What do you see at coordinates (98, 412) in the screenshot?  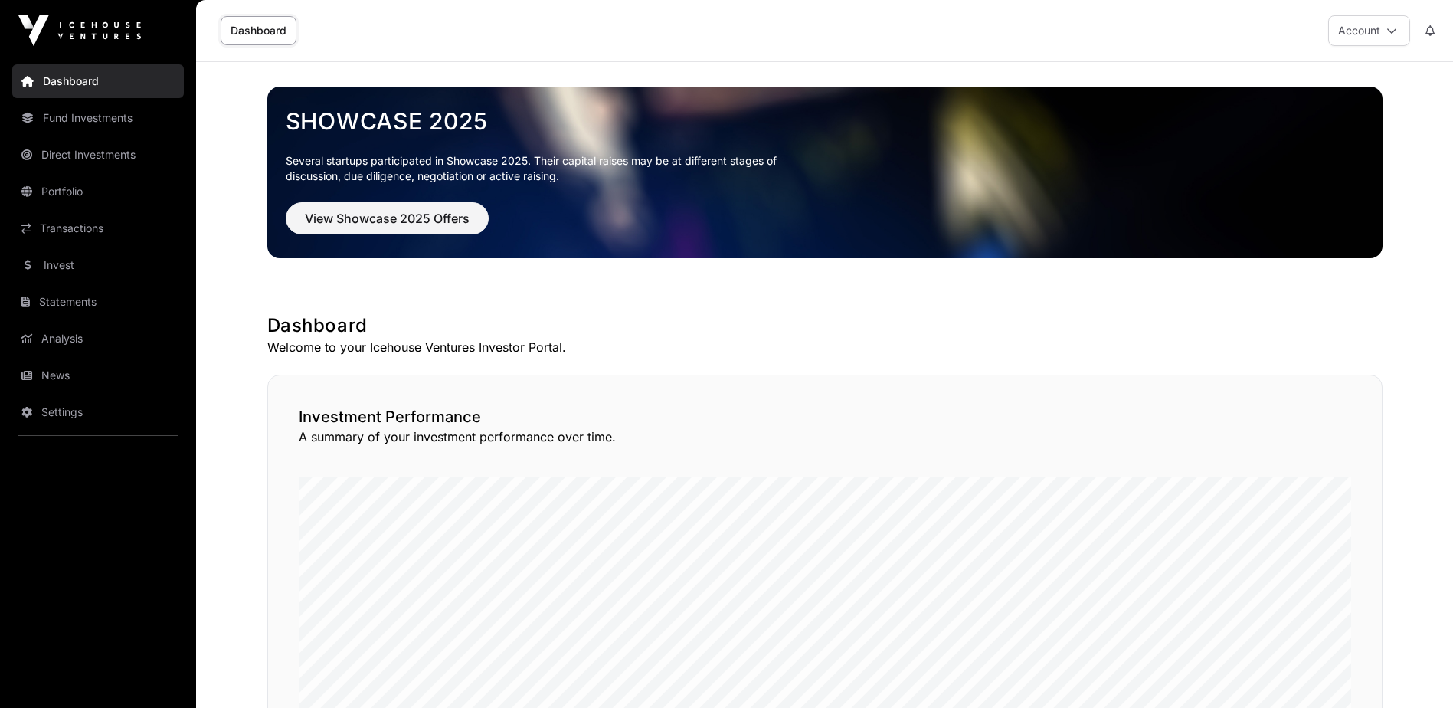 I see `a: Settings` at bounding box center [98, 412].